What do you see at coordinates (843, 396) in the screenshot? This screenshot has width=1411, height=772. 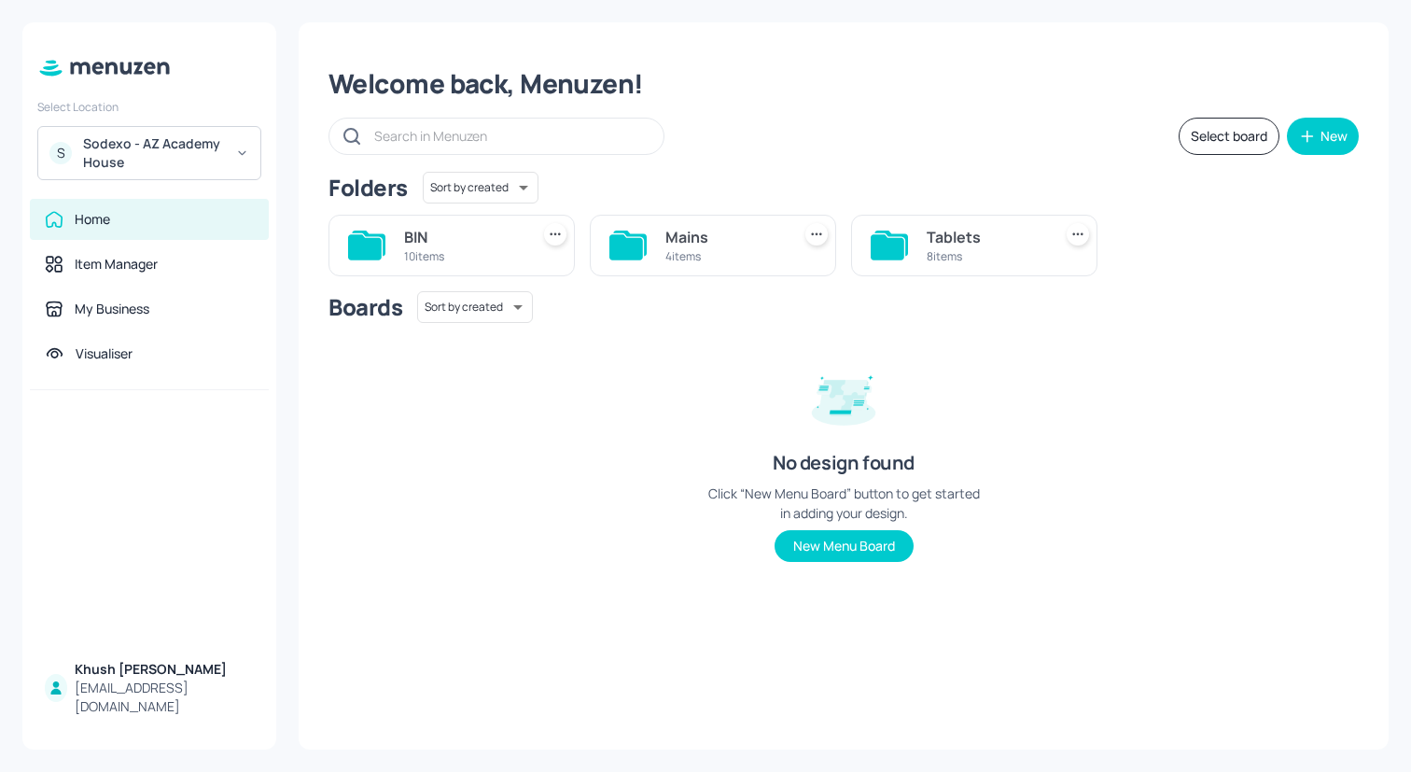 I see `img: design-empty` at bounding box center [843, 396].